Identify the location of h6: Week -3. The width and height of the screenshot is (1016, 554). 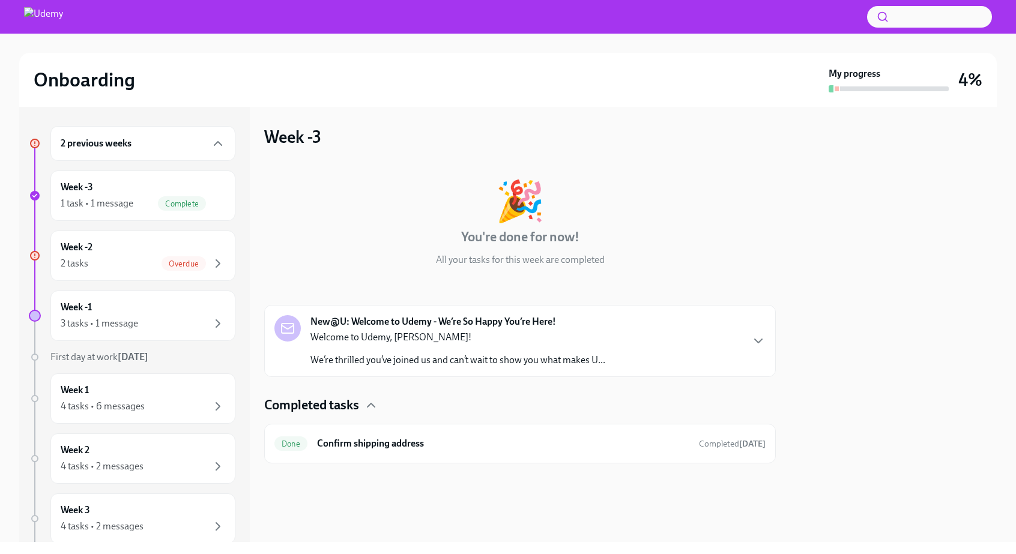
(77, 187).